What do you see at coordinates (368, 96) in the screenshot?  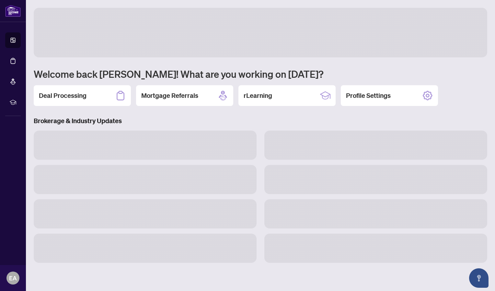 I see `h2: Profile Settings` at bounding box center [368, 96].